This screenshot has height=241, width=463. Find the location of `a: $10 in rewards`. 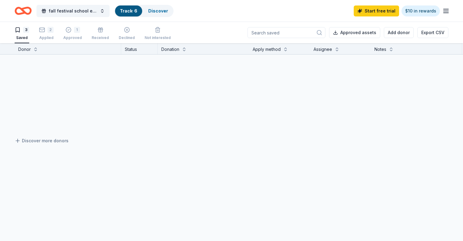

a: $10 in rewards is located at coordinates (420, 11).